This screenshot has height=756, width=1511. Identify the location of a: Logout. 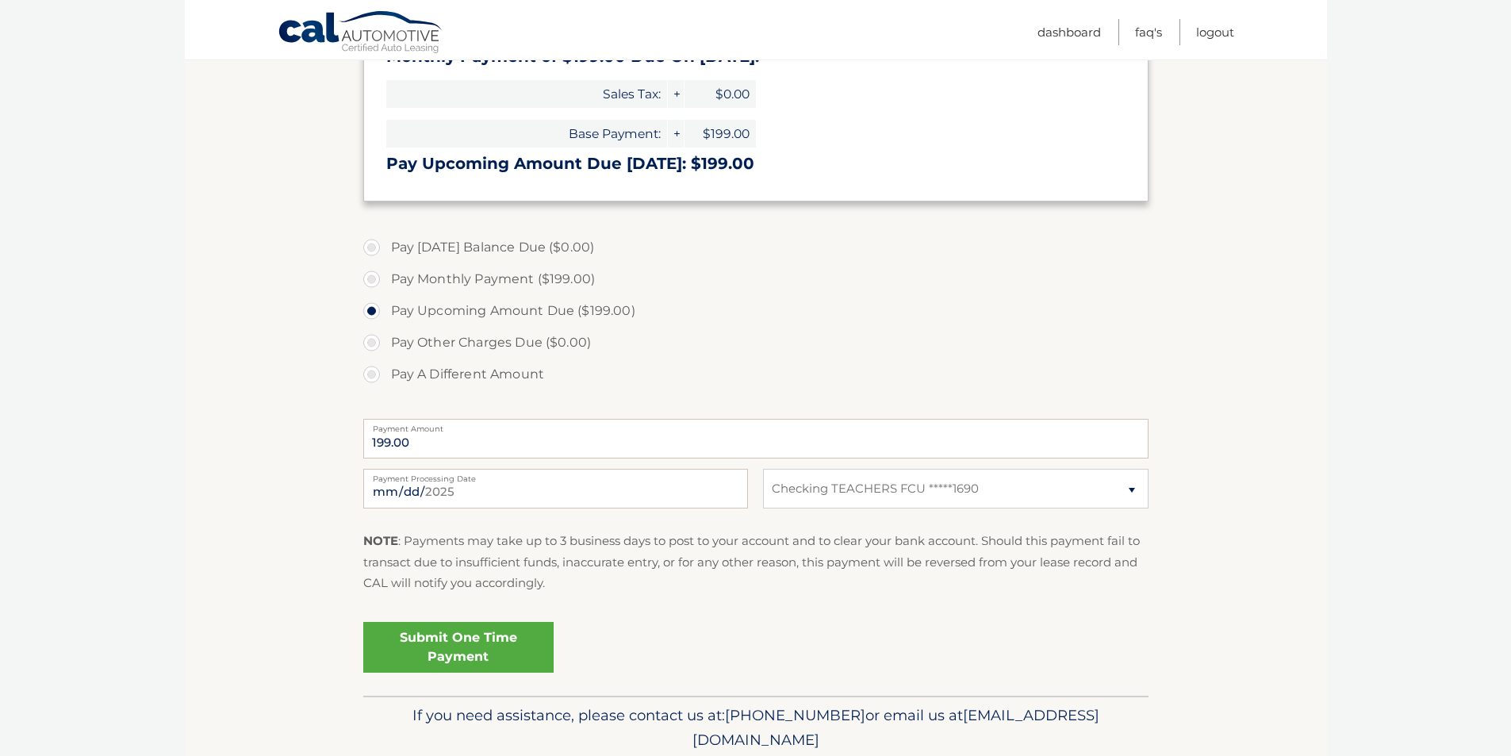
(1215, 32).